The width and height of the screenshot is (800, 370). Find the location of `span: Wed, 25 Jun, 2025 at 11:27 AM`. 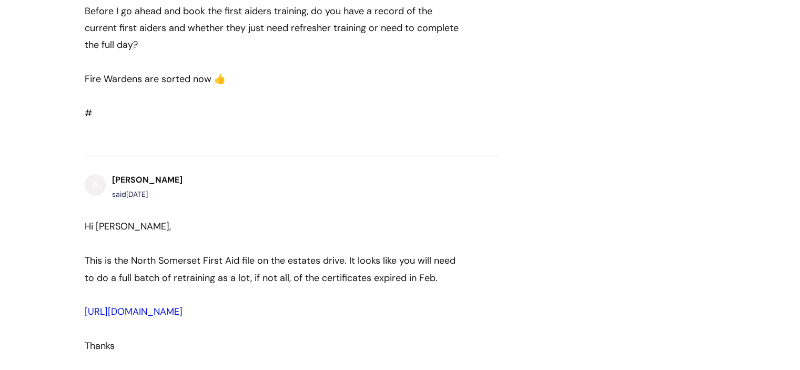

span: Wed, 25 Jun, 2025 at 11:27 AM is located at coordinates (137, 194).